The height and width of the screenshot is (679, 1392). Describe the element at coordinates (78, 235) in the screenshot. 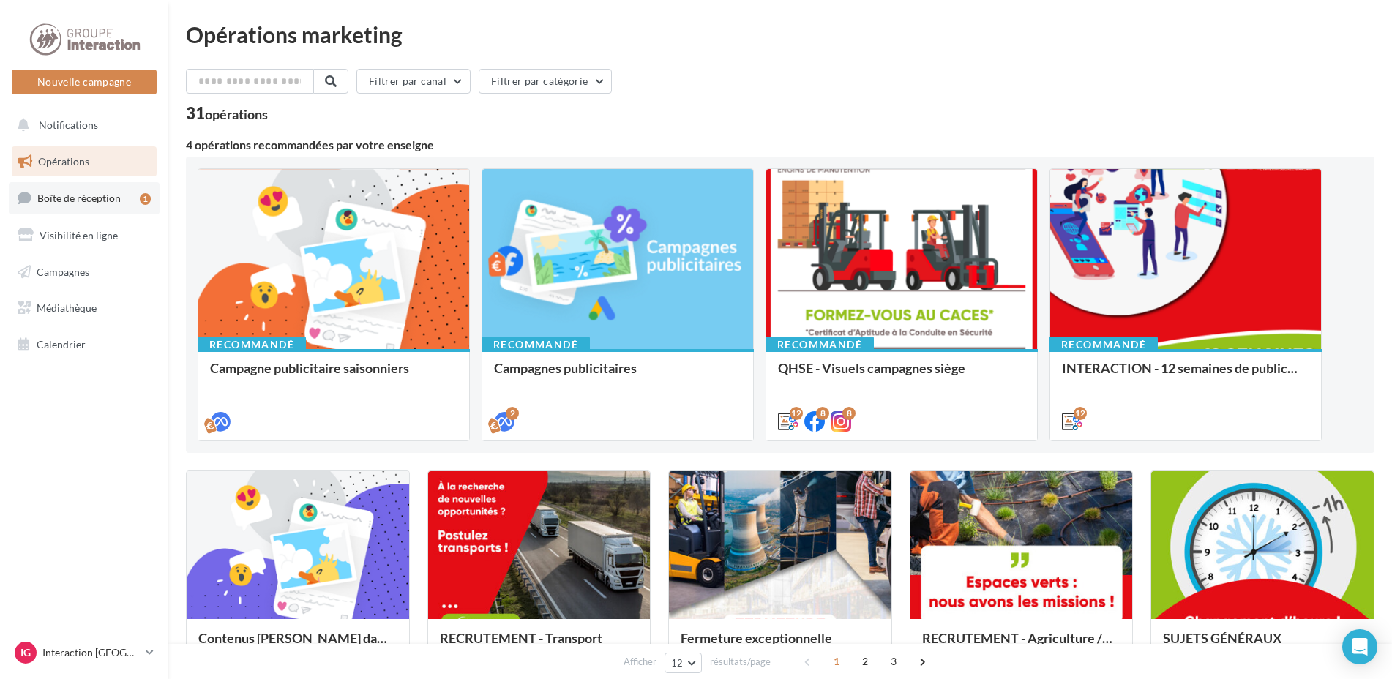

I see `span: Visibilité en ligne` at that location.